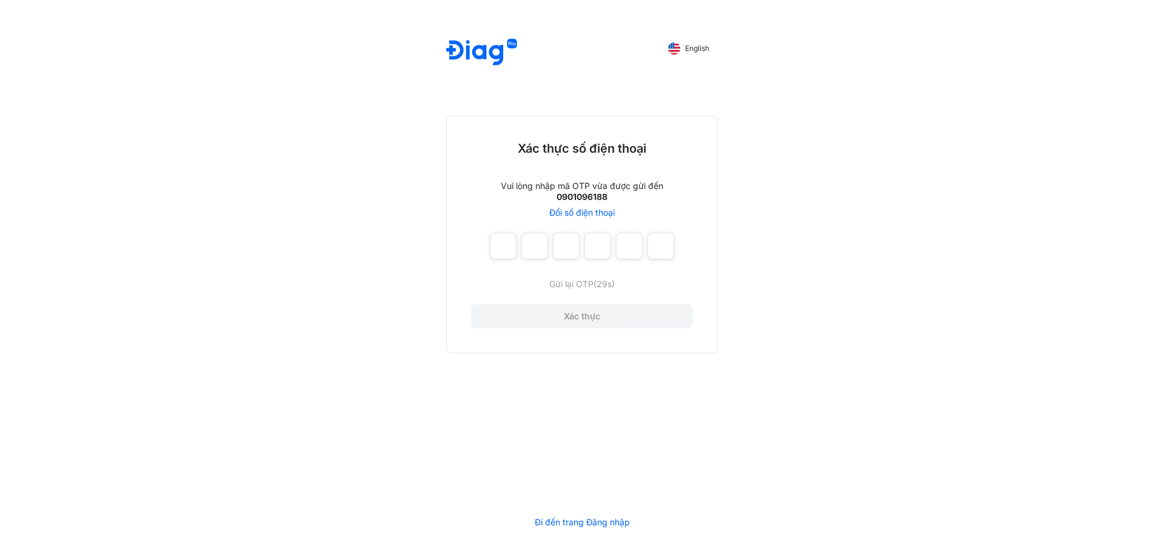 Image resolution: width=1164 pixels, height=552 pixels. I want to click on span: English, so click(697, 49).